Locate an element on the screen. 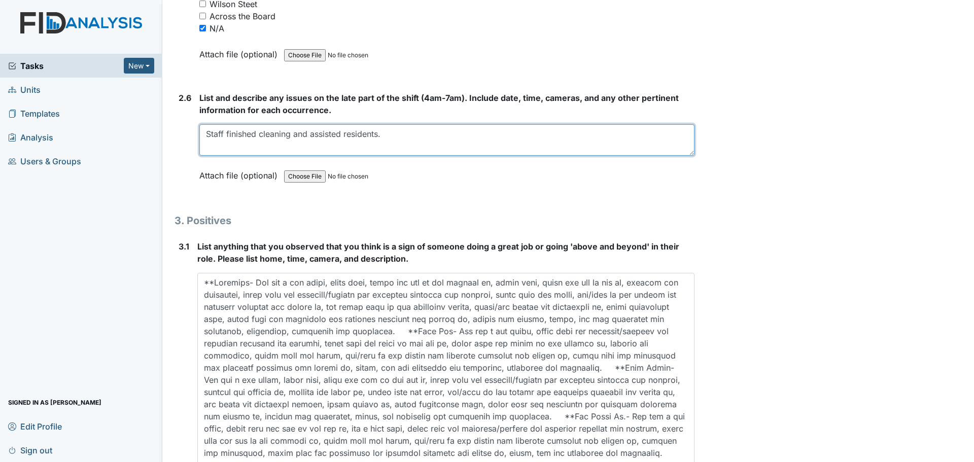 This screenshot has height=462, width=974. input: N/A is located at coordinates (203, 28).